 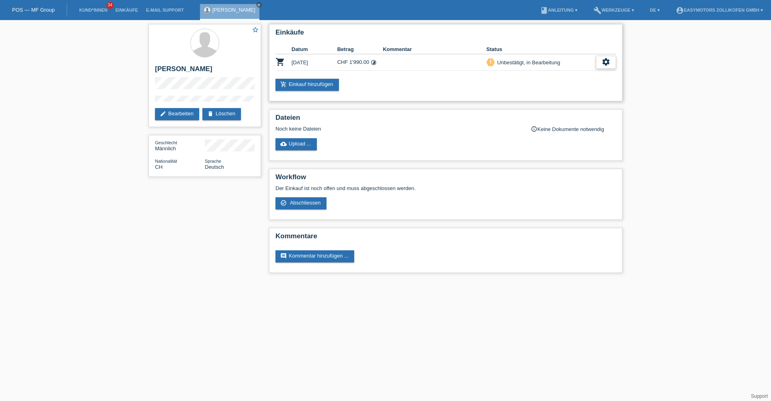 I want to click on i: star_border, so click(x=255, y=30).